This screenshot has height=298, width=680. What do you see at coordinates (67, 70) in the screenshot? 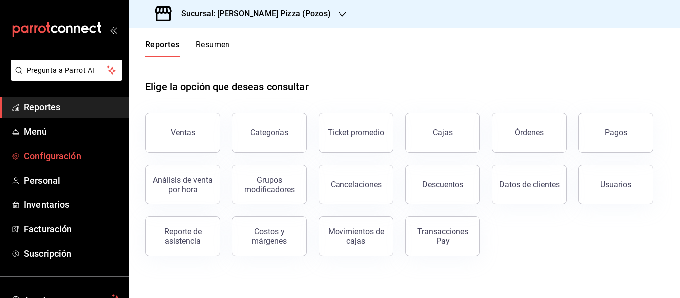
I see `button: Pregunta a Parrot AI` at bounding box center [67, 70].